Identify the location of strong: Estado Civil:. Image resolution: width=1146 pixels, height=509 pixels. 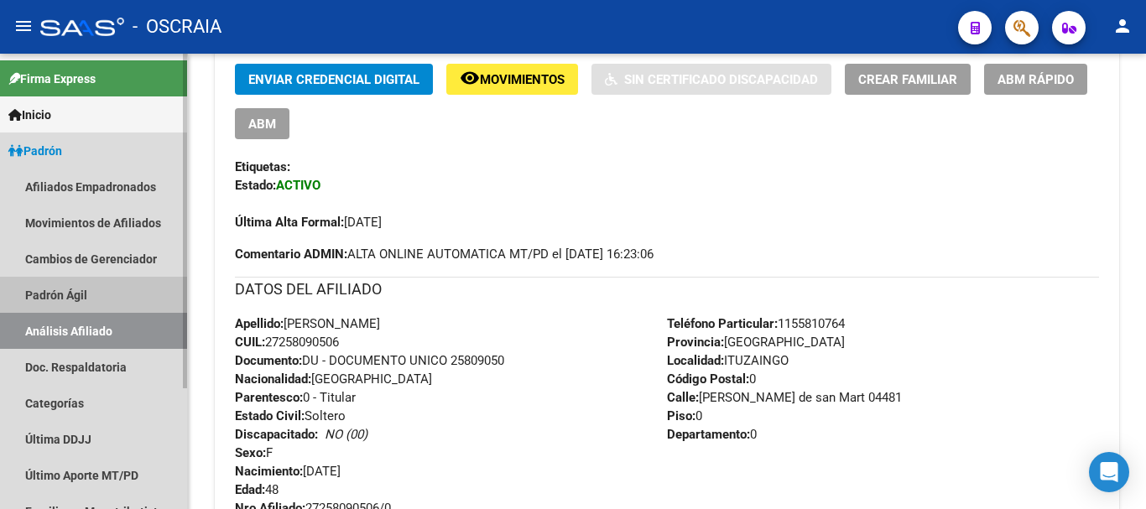
(269, 416).